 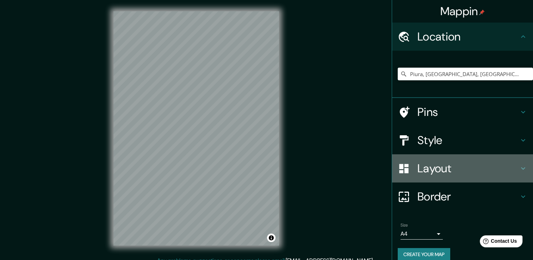 I want to click on h4: Pins, so click(x=468, y=112).